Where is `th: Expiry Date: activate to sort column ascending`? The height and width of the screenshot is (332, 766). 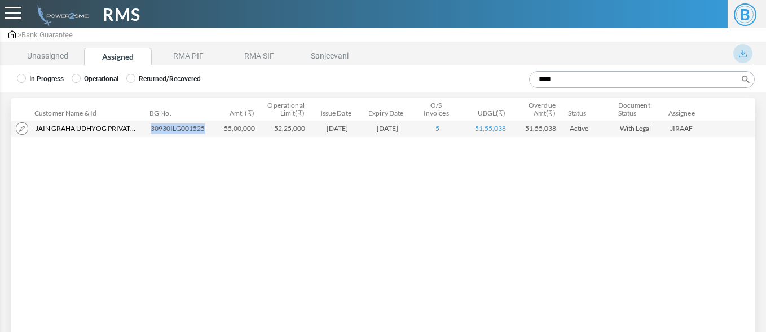 th: Expiry Date: activate to sort column ascending is located at coordinates (388, 109).